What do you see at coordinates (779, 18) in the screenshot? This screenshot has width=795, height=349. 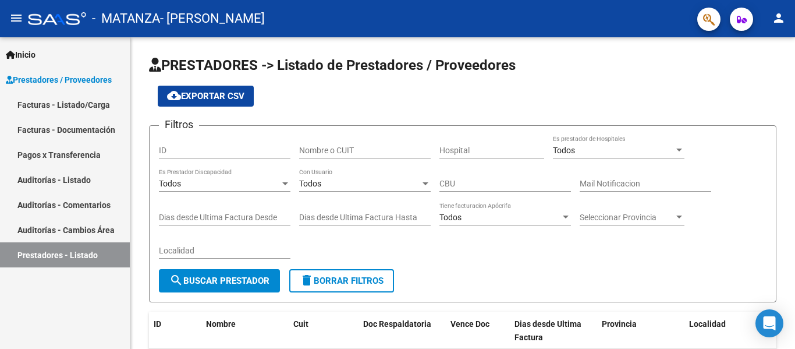 I see `mat-icon: person` at bounding box center [779, 18].